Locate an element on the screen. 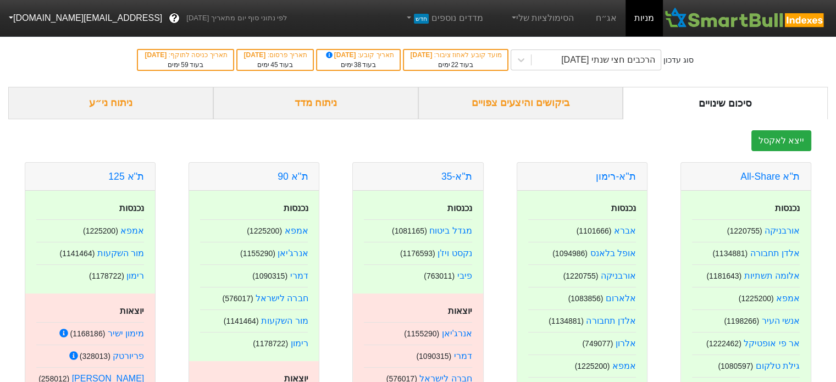 This screenshot has width=836, height=382. small: ( 1176593 ) is located at coordinates (418, 253).